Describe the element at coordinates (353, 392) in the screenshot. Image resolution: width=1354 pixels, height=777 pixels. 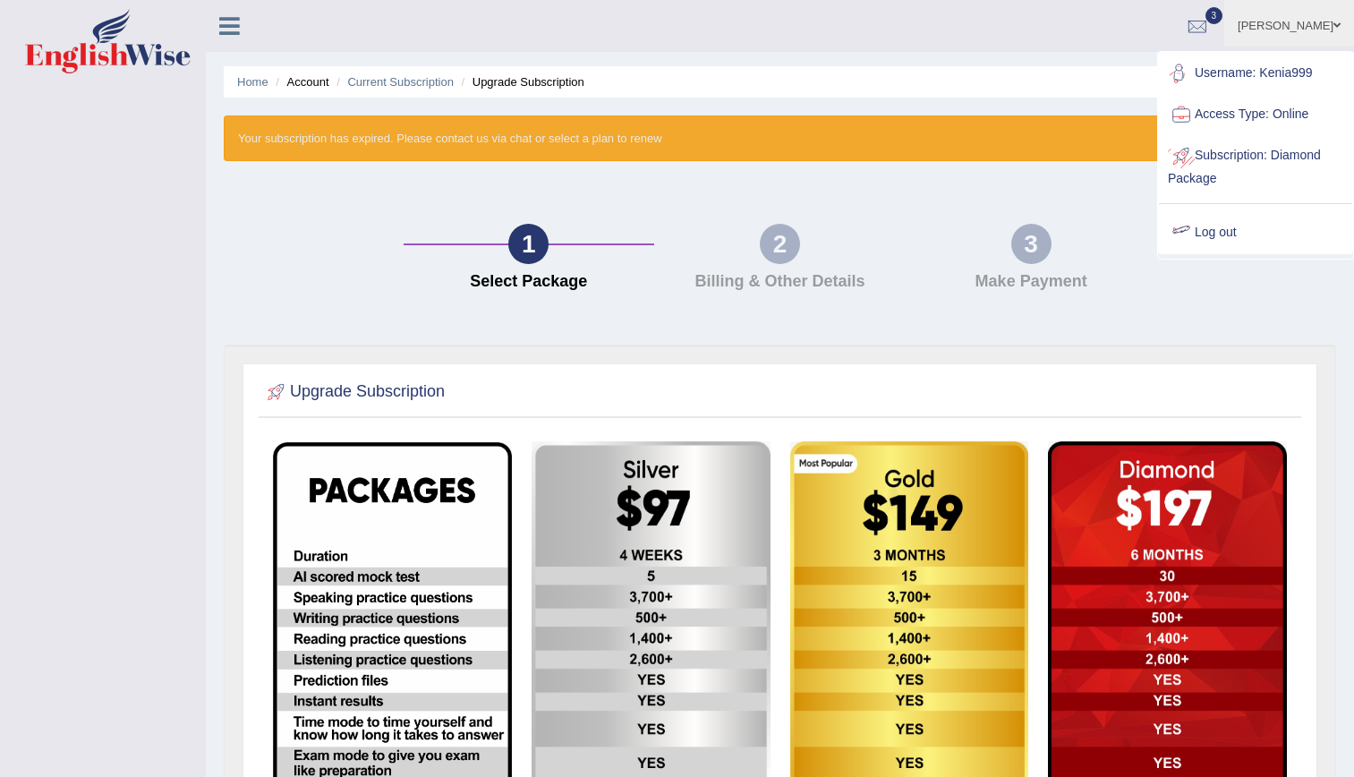
I see `h2: Upgrade Subscription` at that location.